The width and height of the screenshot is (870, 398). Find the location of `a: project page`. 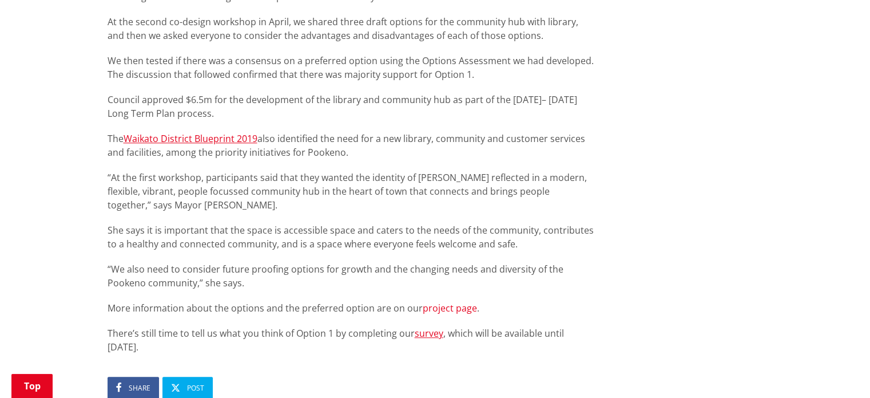

a: project page is located at coordinates (450, 308).